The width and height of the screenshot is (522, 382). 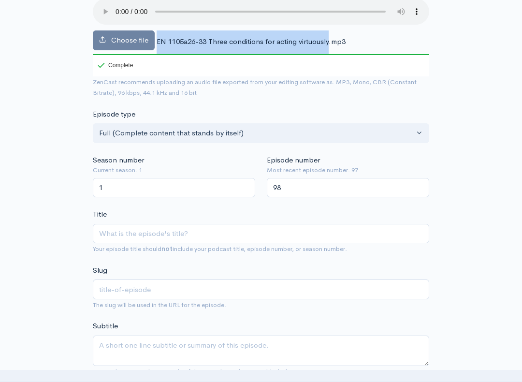 What do you see at coordinates (167, 248) in the screenshot?
I see `strong: not` at bounding box center [167, 248].